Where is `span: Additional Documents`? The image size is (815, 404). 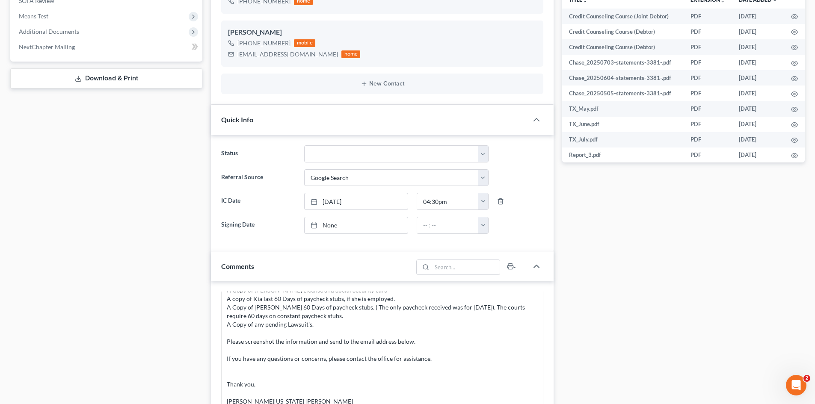 span: Additional Documents is located at coordinates (49, 31).